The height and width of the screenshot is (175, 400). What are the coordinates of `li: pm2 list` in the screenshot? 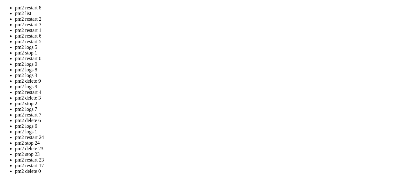 It's located at (206, 13).